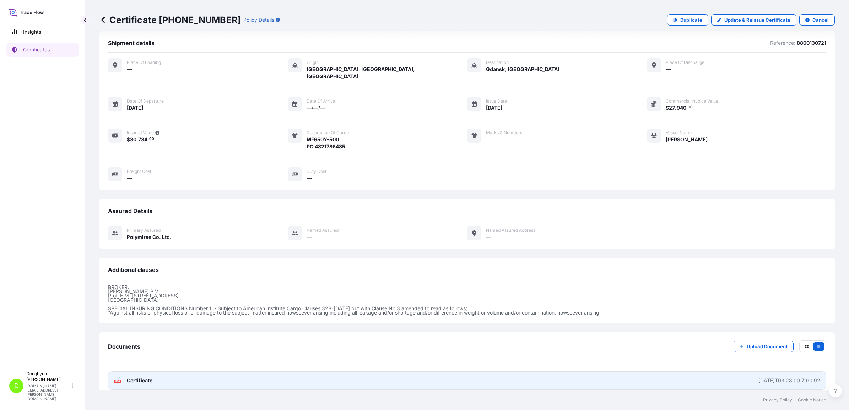 This screenshot has height=410, width=849. I want to click on a: Insights, so click(43, 32).